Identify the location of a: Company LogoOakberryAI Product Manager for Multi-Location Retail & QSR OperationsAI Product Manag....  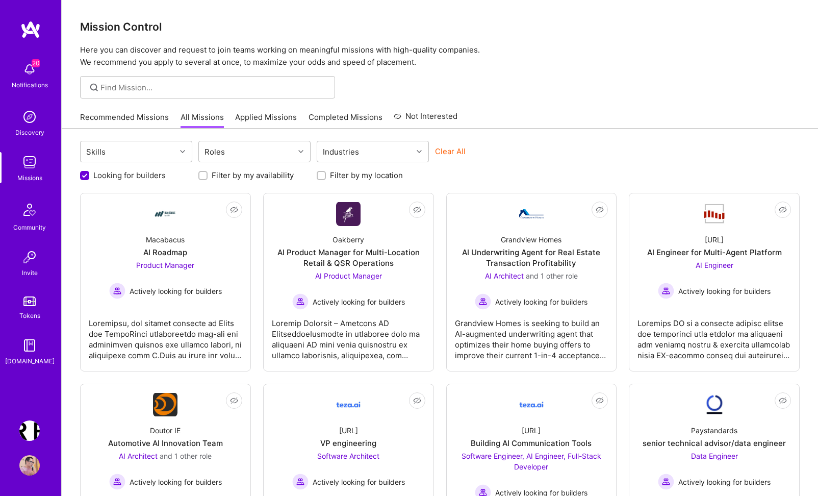
(348, 282).